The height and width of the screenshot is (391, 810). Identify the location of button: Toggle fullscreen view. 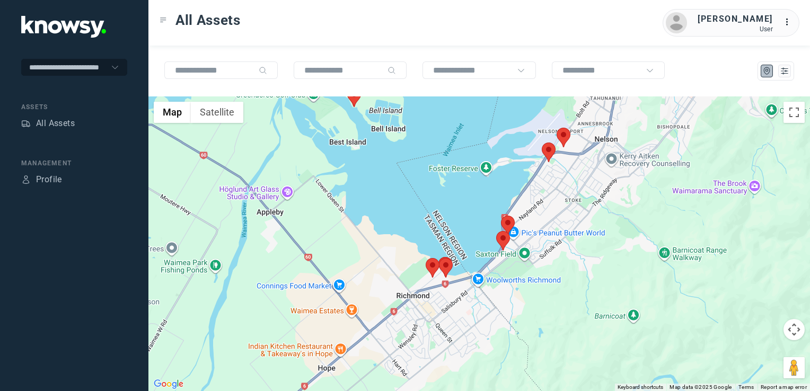
(794, 112).